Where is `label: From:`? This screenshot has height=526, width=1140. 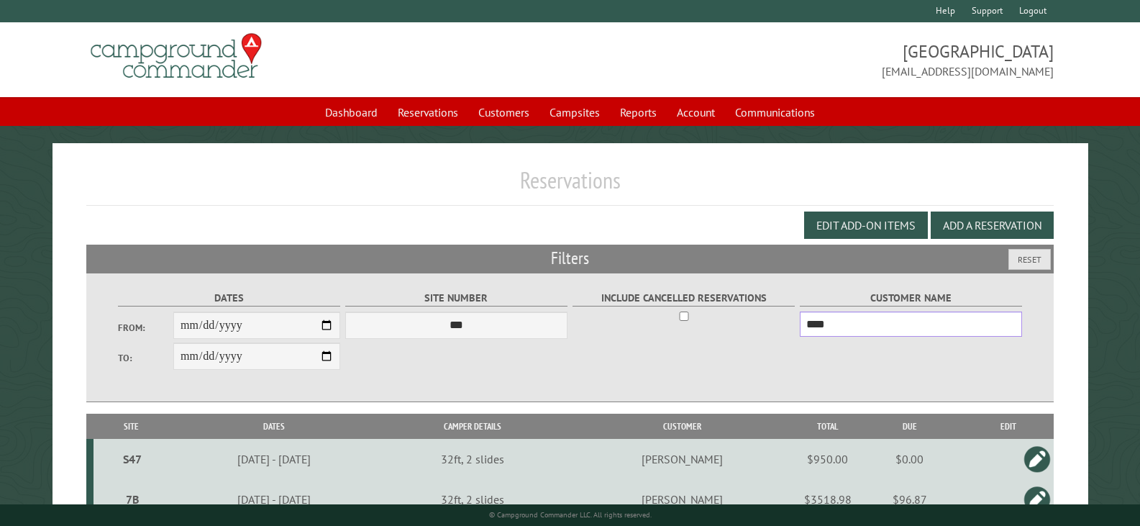 label: From: is located at coordinates (145, 327).